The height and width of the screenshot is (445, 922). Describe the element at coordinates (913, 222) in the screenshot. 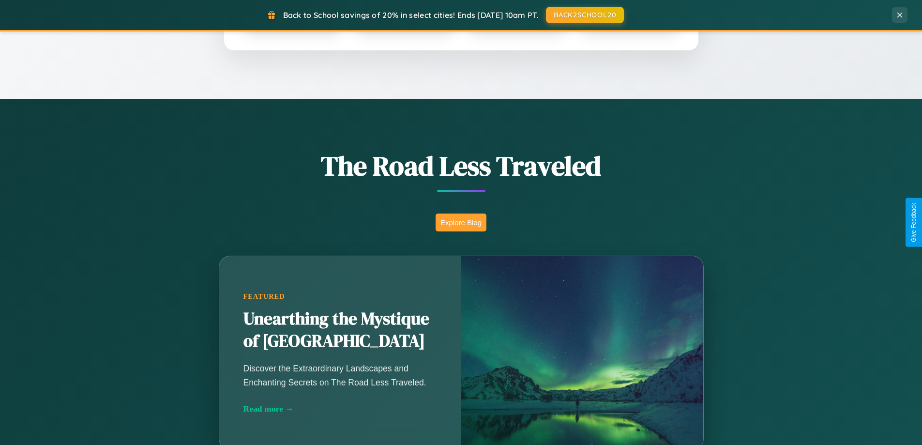

I see `div: Give Feedback` at that location.